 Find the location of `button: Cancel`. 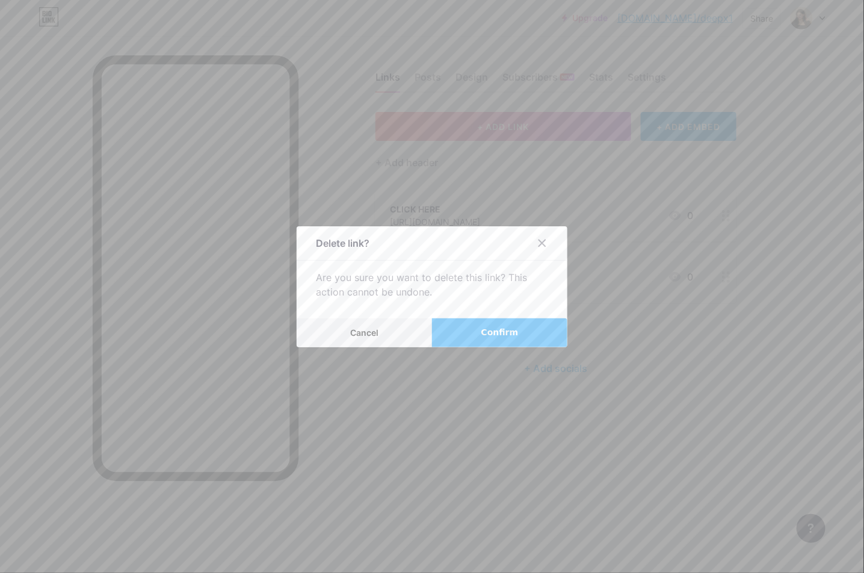

button: Cancel is located at coordinates (364, 333).